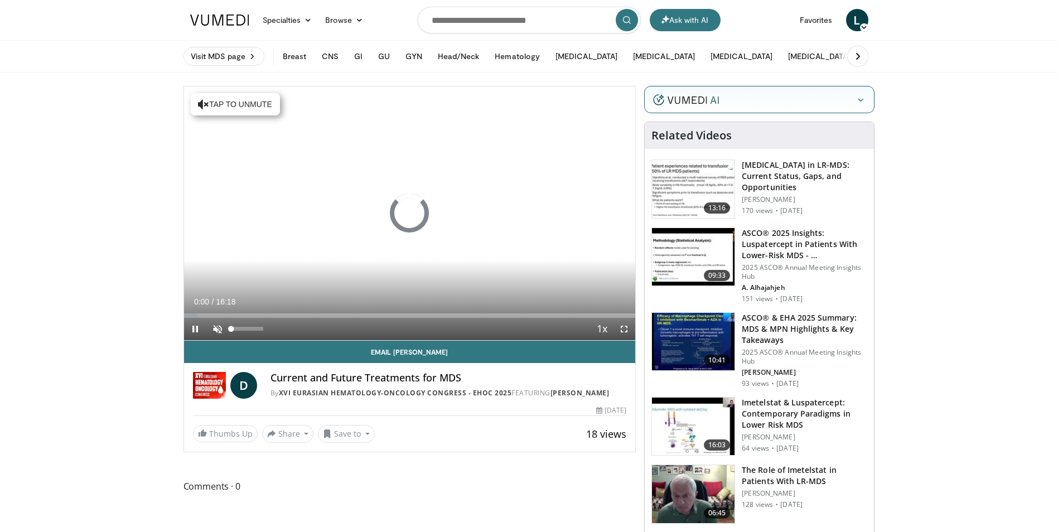  What do you see at coordinates (224, 56) in the screenshot?
I see `a: Visit MDS page` at bounding box center [224, 56].